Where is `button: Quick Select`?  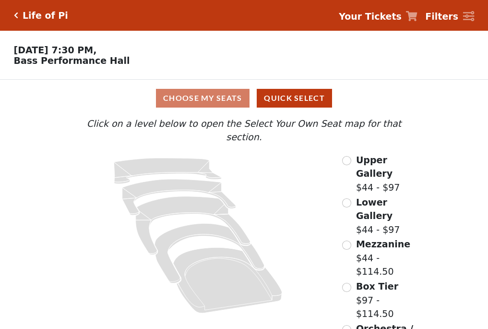 button: Quick Select is located at coordinates (294, 98).